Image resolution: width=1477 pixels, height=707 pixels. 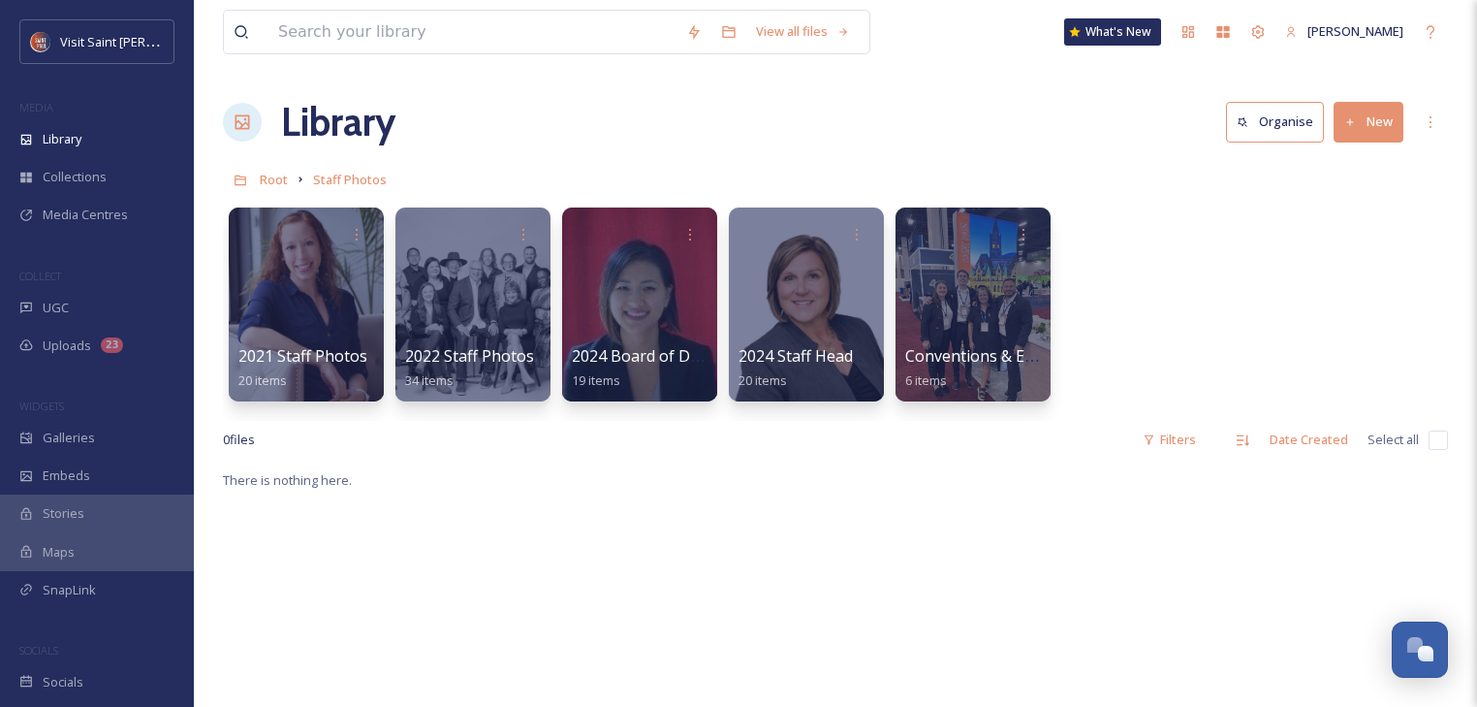 I want to click on button: Open Chat, so click(x=1420, y=649).